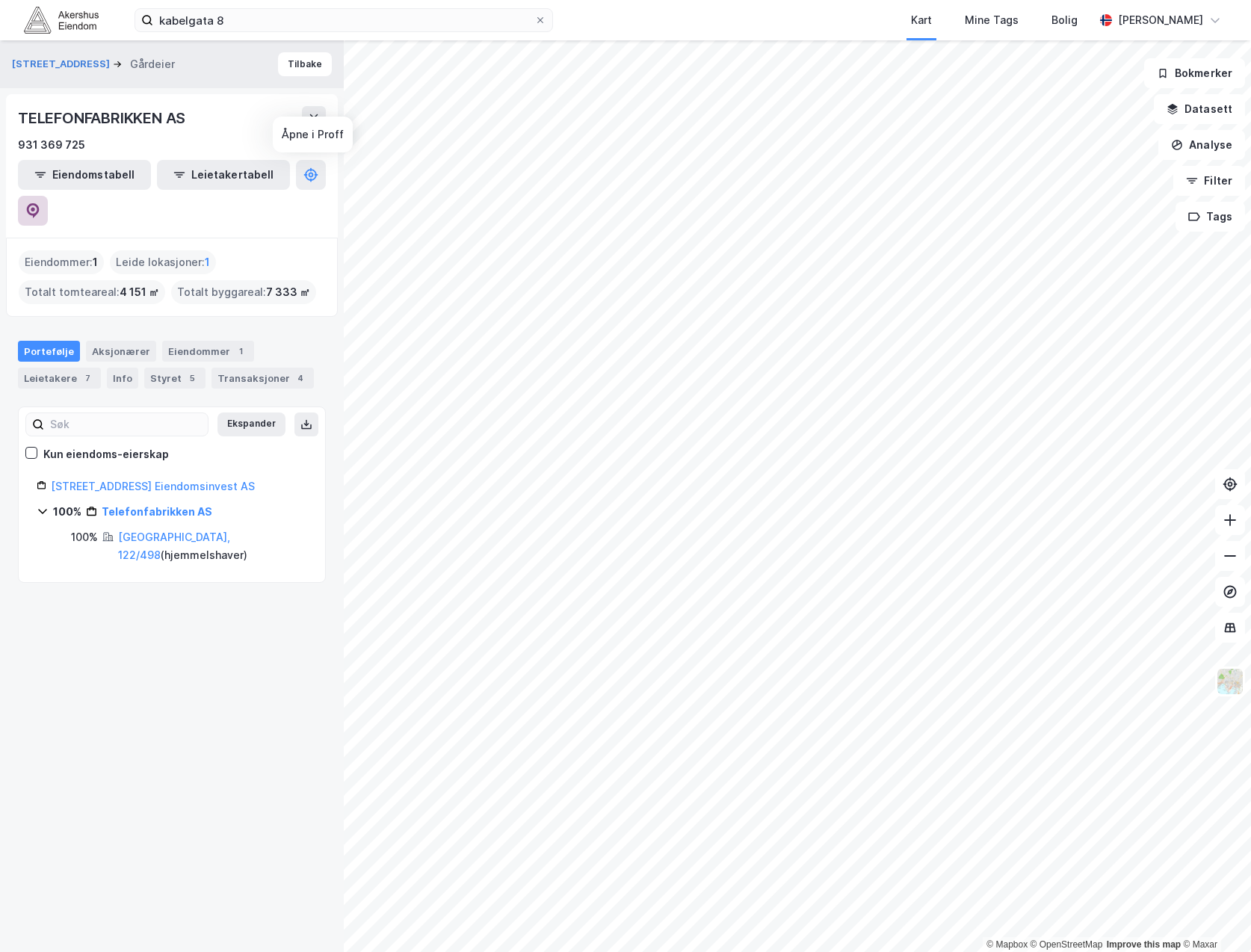  I want to click on div: 4, so click(300, 378).